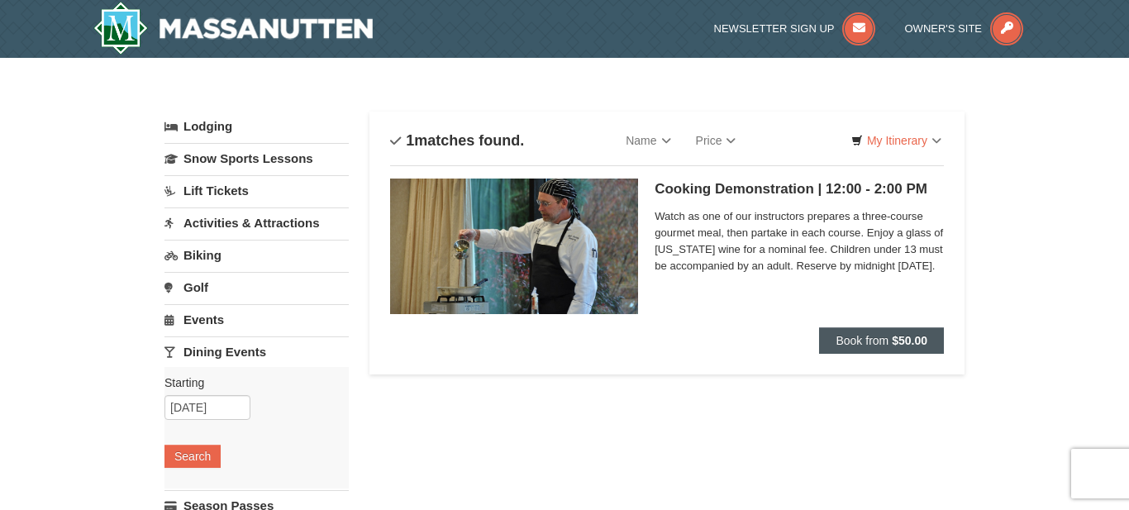 The height and width of the screenshot is (510, 1129). What do you see at coordinates (881, 341) in the screenshot?
I see `button: Book from $50.00` at bounding box center [881, 341].